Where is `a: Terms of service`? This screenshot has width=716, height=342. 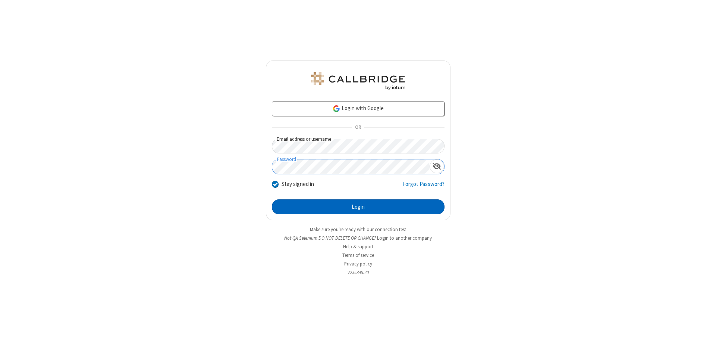
a: Terms of service is located at coordinates (358, 255).